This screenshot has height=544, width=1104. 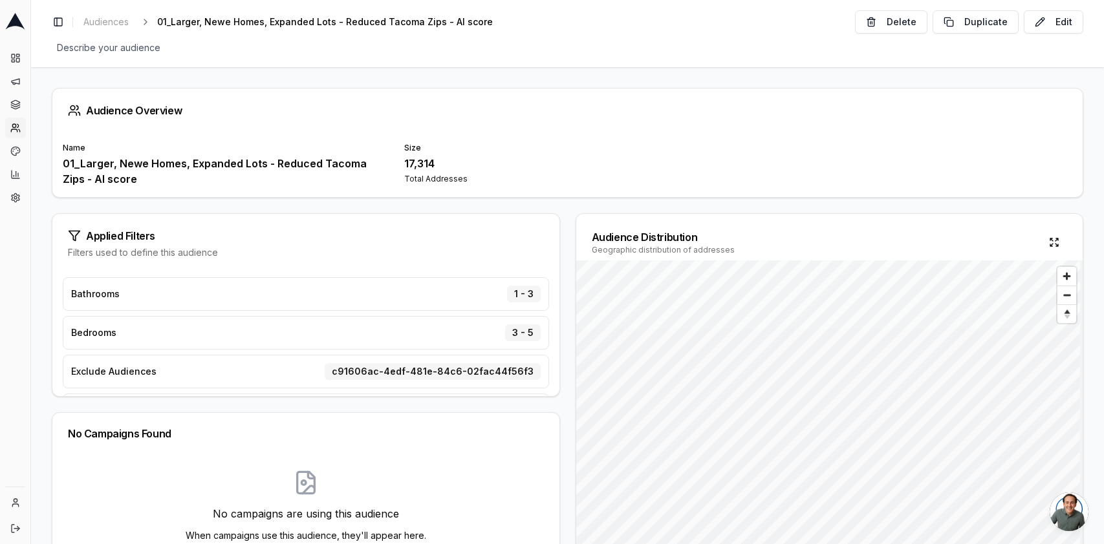 What do you see at coordinates (295, 22) in the screenshot?
I see `nav: breadcrumb` at bounding box center [295, 22].